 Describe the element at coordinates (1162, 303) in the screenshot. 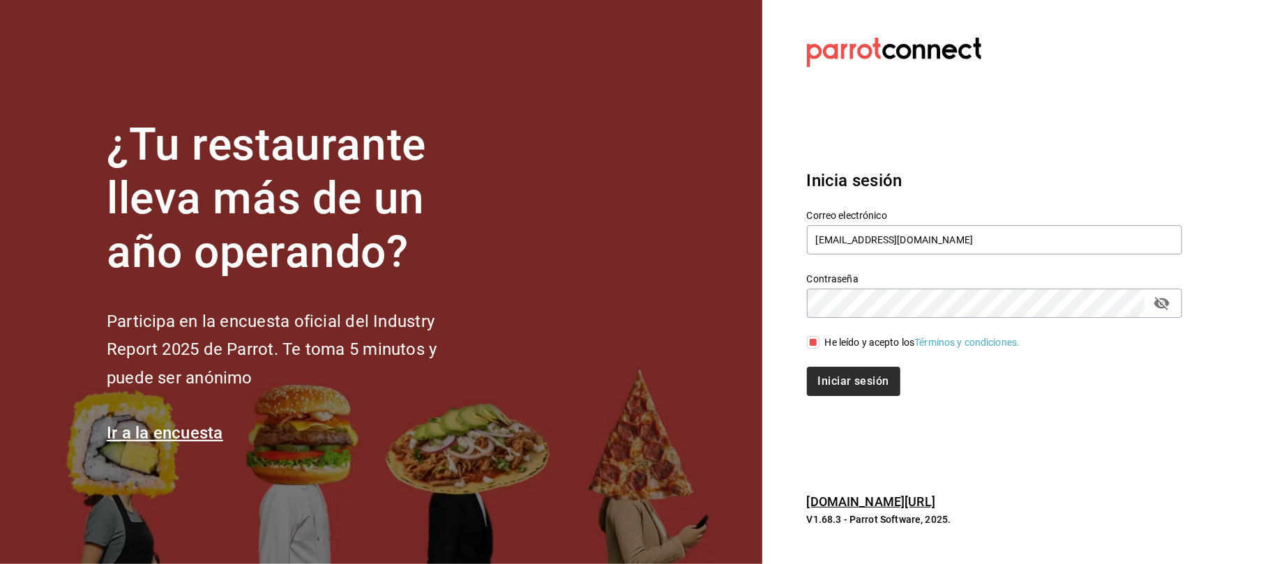

I see `button: passwordField` at that location.